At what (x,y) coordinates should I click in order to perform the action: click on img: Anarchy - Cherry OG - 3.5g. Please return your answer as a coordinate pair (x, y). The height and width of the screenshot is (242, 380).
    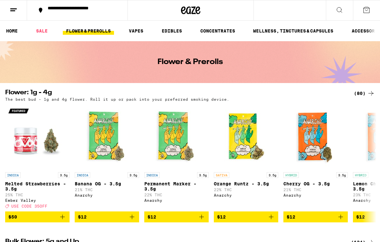
    Looking at the image, I should click on (316, 137).